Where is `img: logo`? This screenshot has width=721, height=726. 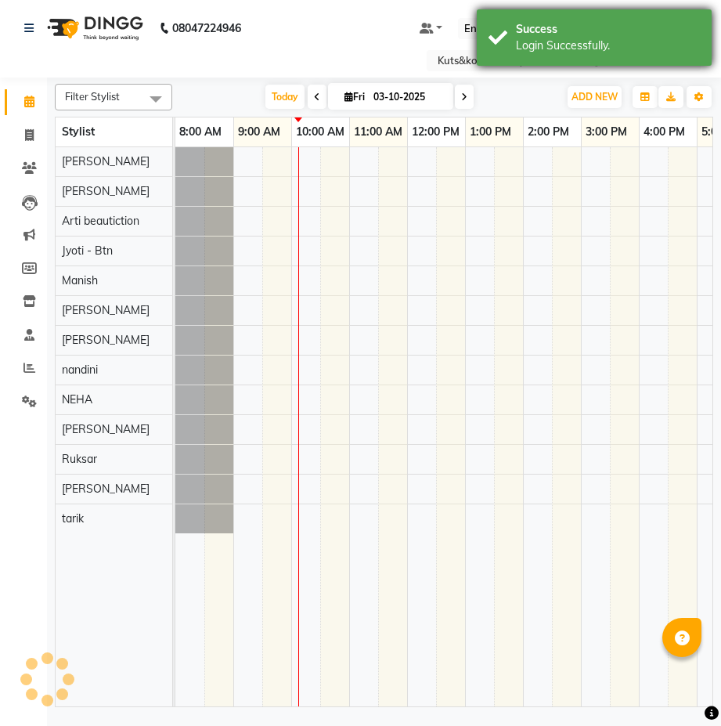 img: logo is located at coordinates (93, 28).